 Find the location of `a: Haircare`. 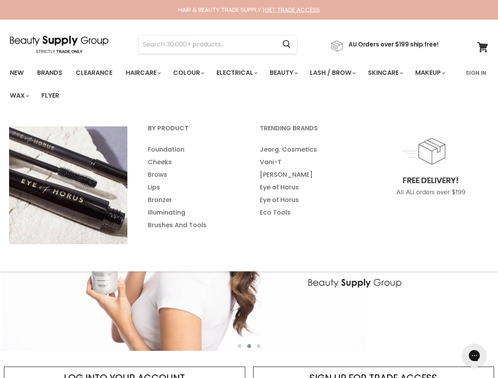

a: Haircare is located at coordinates (143, 73).